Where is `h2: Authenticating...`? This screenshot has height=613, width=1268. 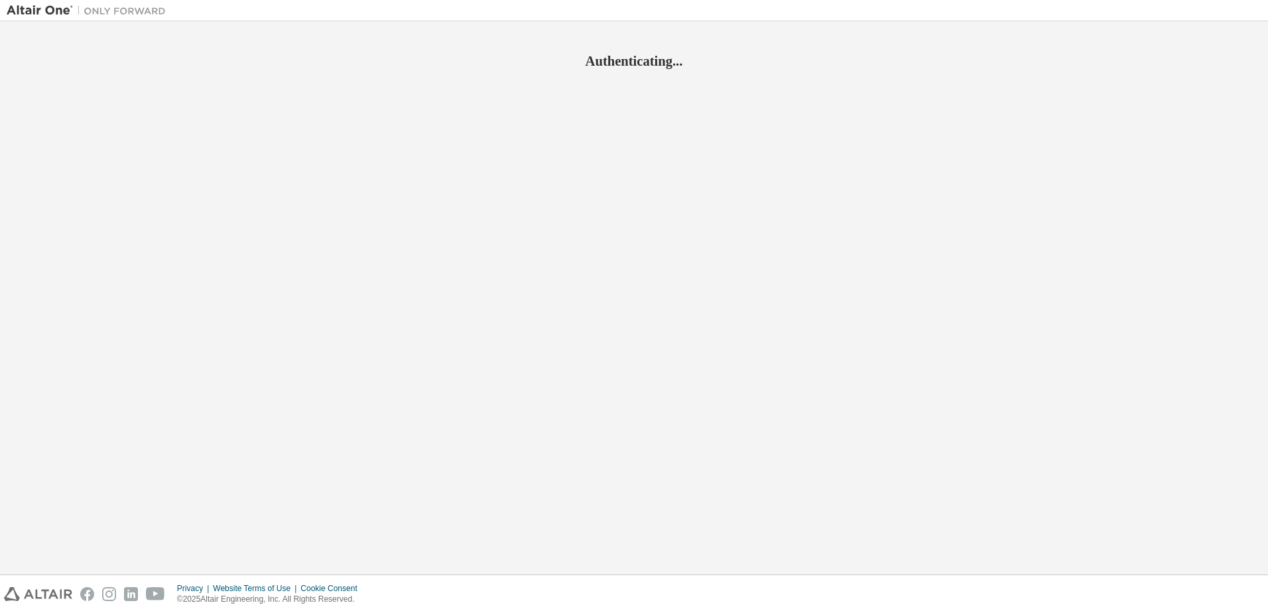 h2: Authenticating... is located at coordinates (634, 61).